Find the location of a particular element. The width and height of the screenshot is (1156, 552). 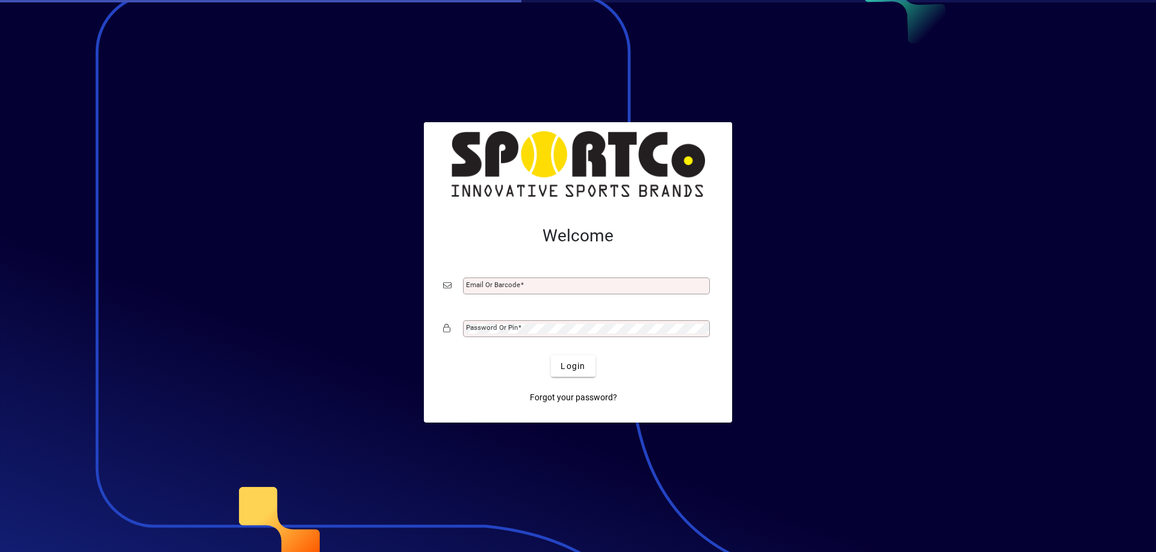

a: Forgot your password? is located at coordinates (573, 397).